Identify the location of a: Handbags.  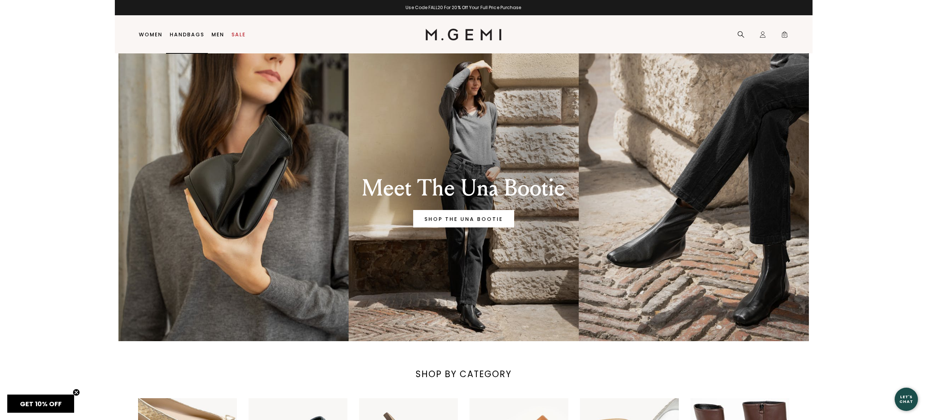
(187, 35).